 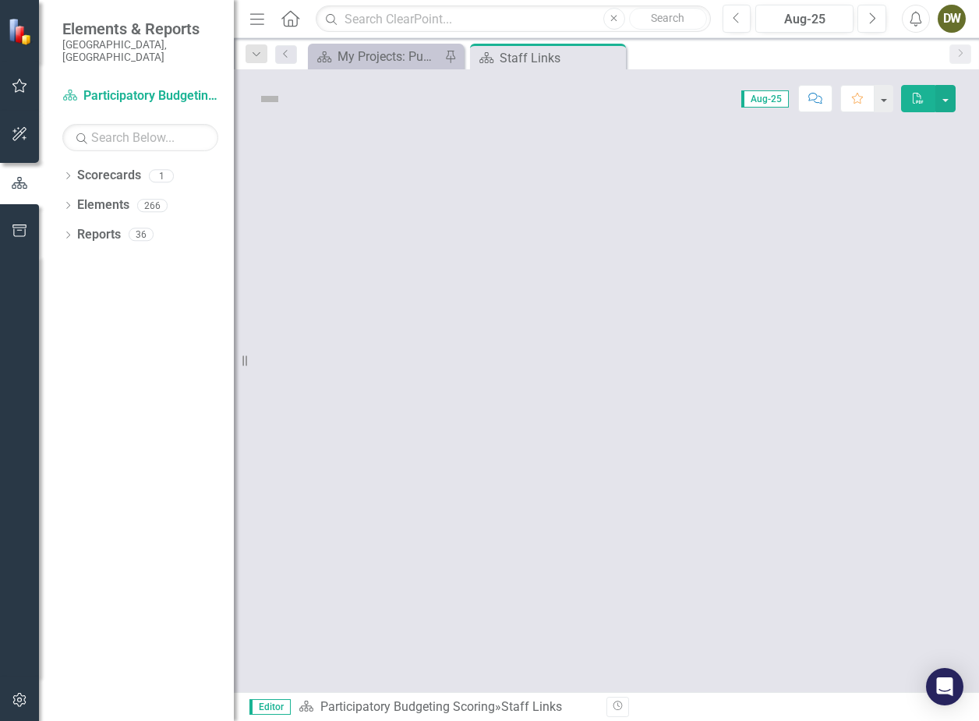 What do you see at coordinates (99, 235) in the screenshot?
I see `a: Reports` at bounding box center [99, 235].